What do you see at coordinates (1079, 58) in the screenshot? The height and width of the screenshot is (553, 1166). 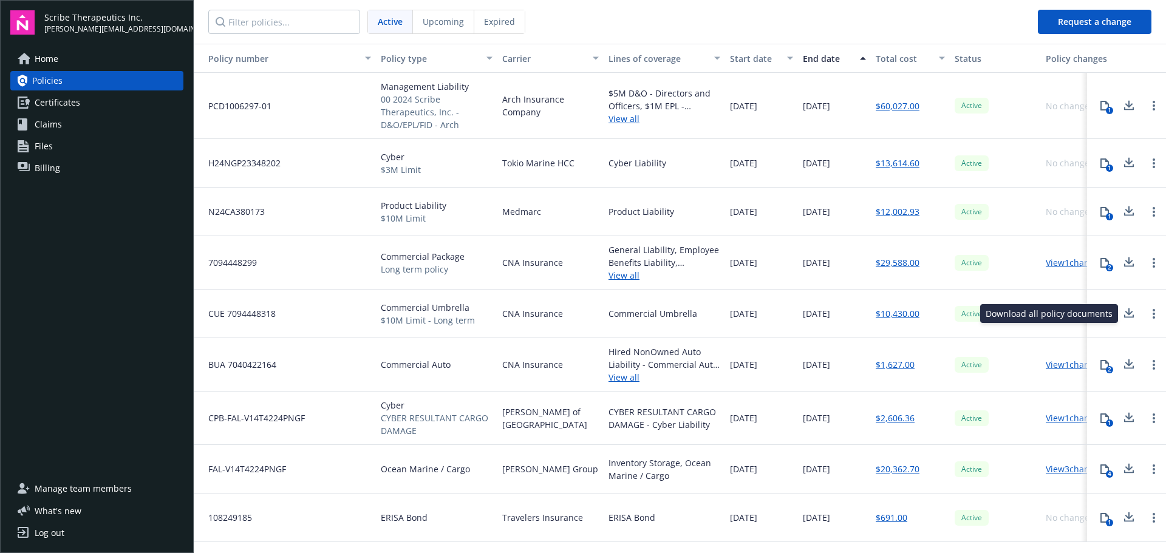 I see `button: Policy changes` at bounding box center [1079, 58].